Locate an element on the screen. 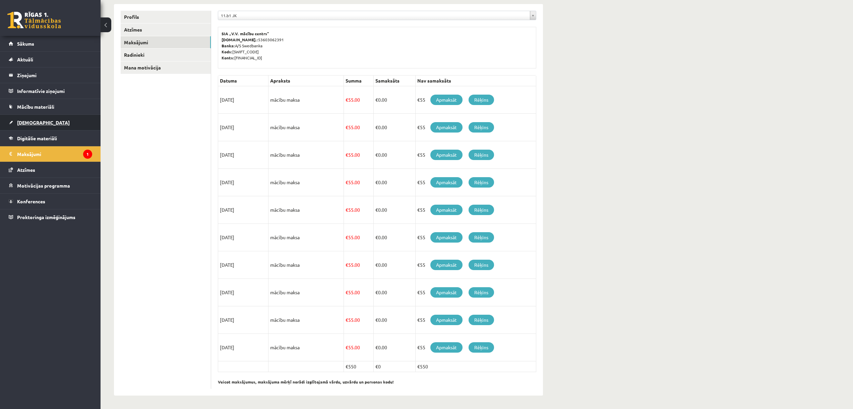 The image size is (853, 409). th: Apraksts is located at coordinates (306, 81).